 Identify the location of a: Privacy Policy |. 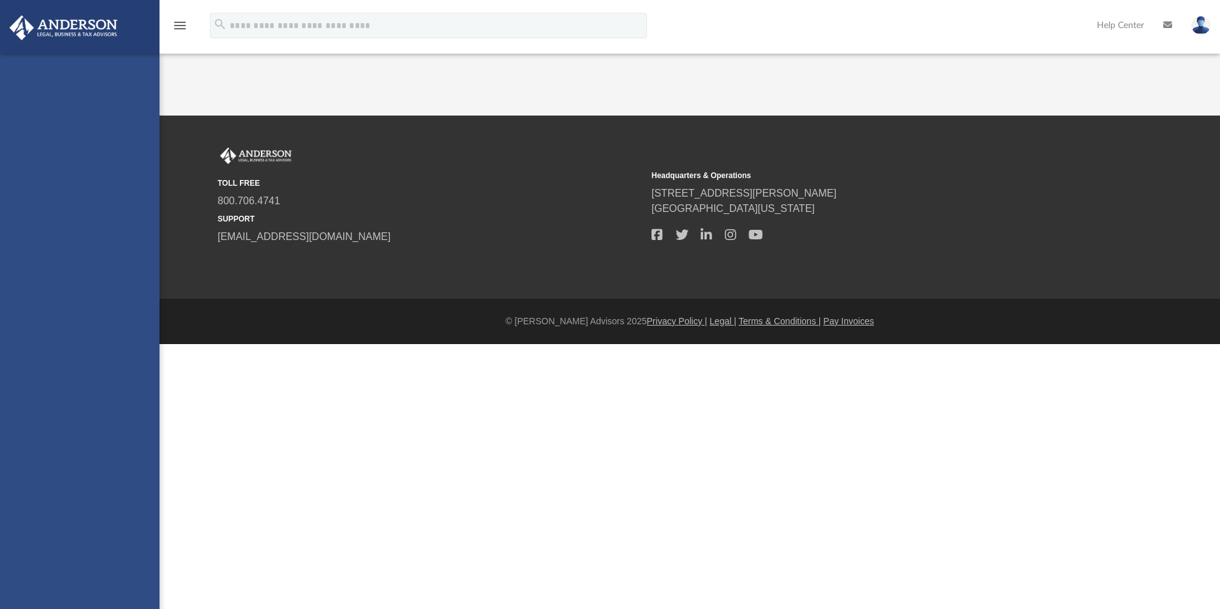
(677, 321).